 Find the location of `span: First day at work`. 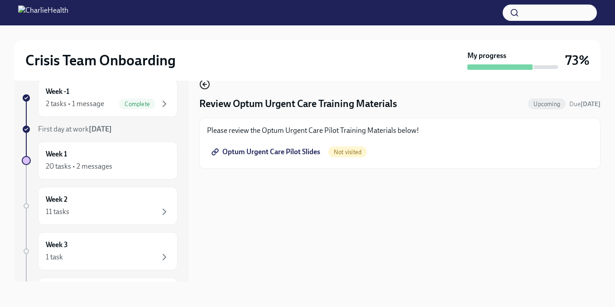

span: First day at work is located at coordinates (75, 129).